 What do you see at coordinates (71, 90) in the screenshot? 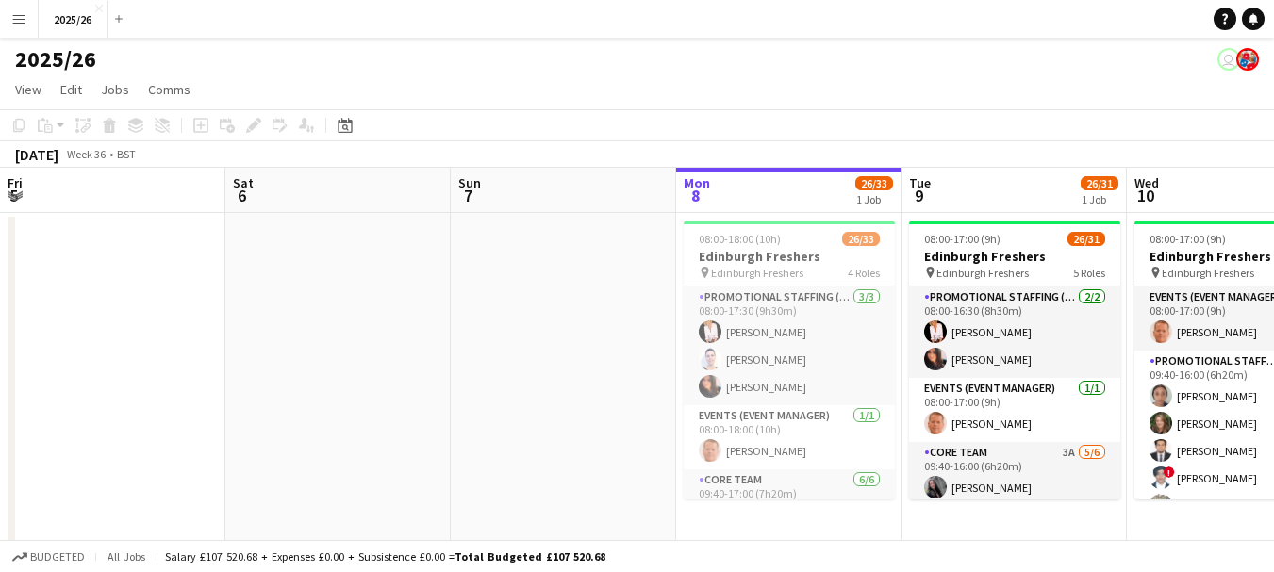
I see `span: Edit` at bounding box center [71, 90].